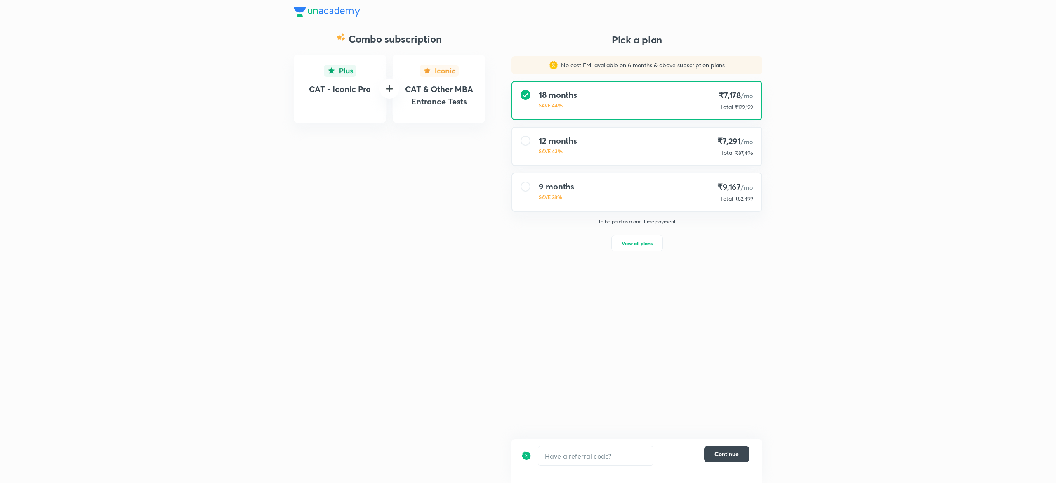 The width and height of the screenshot is (1056, 483). I want to click on h3: Combo subscription, so click(395, 39).